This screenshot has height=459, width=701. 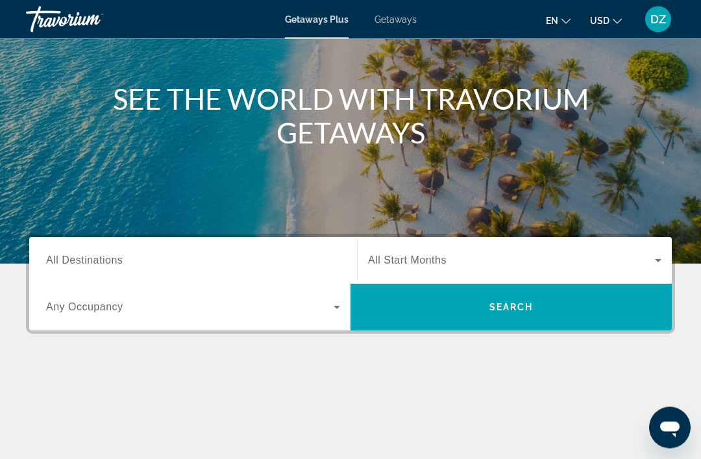 I want to click on span: All Destinations, so click(x=84, y=260).